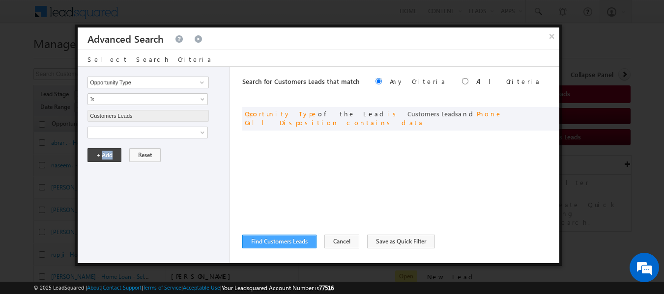  Describe the element at coordinates (173, 17) in the screenshot. I see `div: Minimize live chat window` at that location.